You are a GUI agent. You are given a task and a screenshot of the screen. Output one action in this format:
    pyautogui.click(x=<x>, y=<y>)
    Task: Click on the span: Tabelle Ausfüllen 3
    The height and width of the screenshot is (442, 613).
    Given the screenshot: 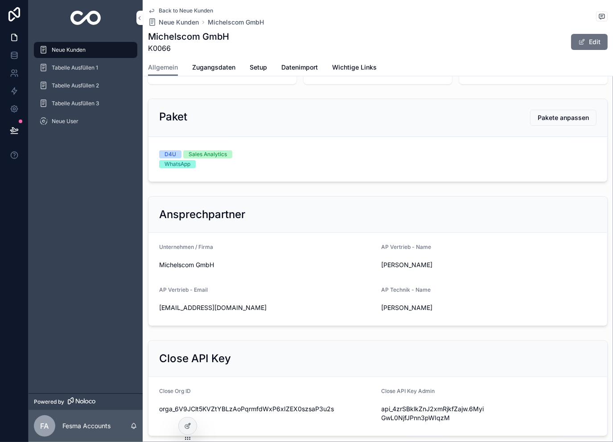 What is the action you would take?
    pyautogui.click(x=75, y=103)
    